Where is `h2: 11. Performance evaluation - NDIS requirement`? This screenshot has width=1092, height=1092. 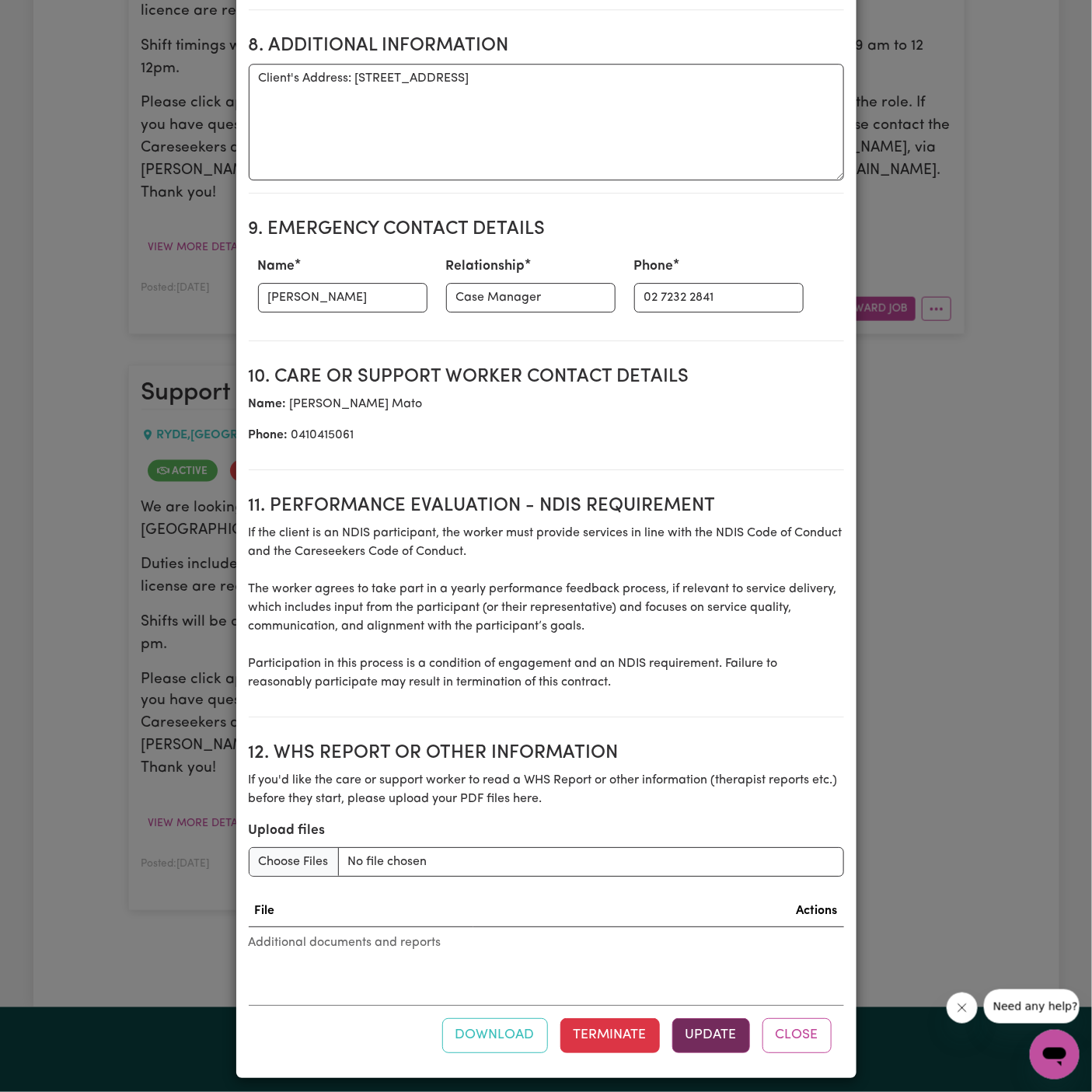 h2: 11. Performance evaluation - NDIS requirement is located at coordinates (546, 507).